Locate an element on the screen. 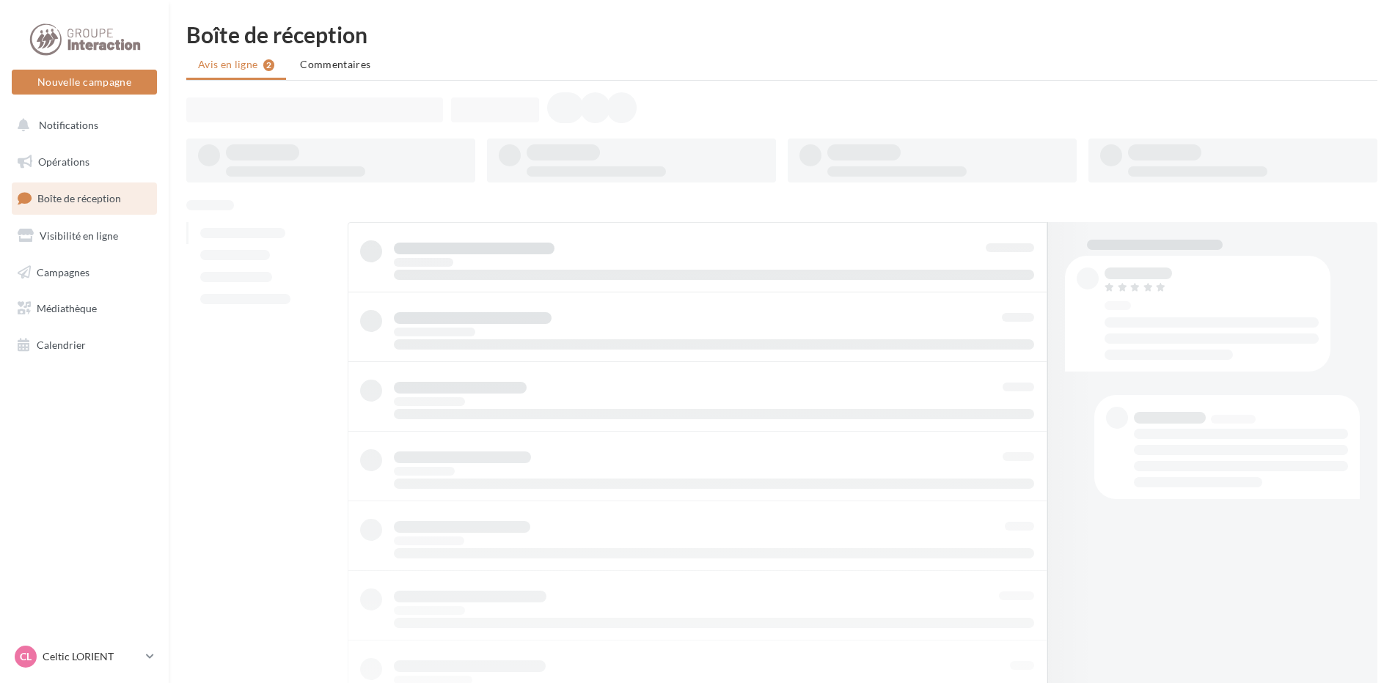 The height and width of the screenshot is (683, 1395). span: Visibilité en ligne is located at coordinates (78, 235).